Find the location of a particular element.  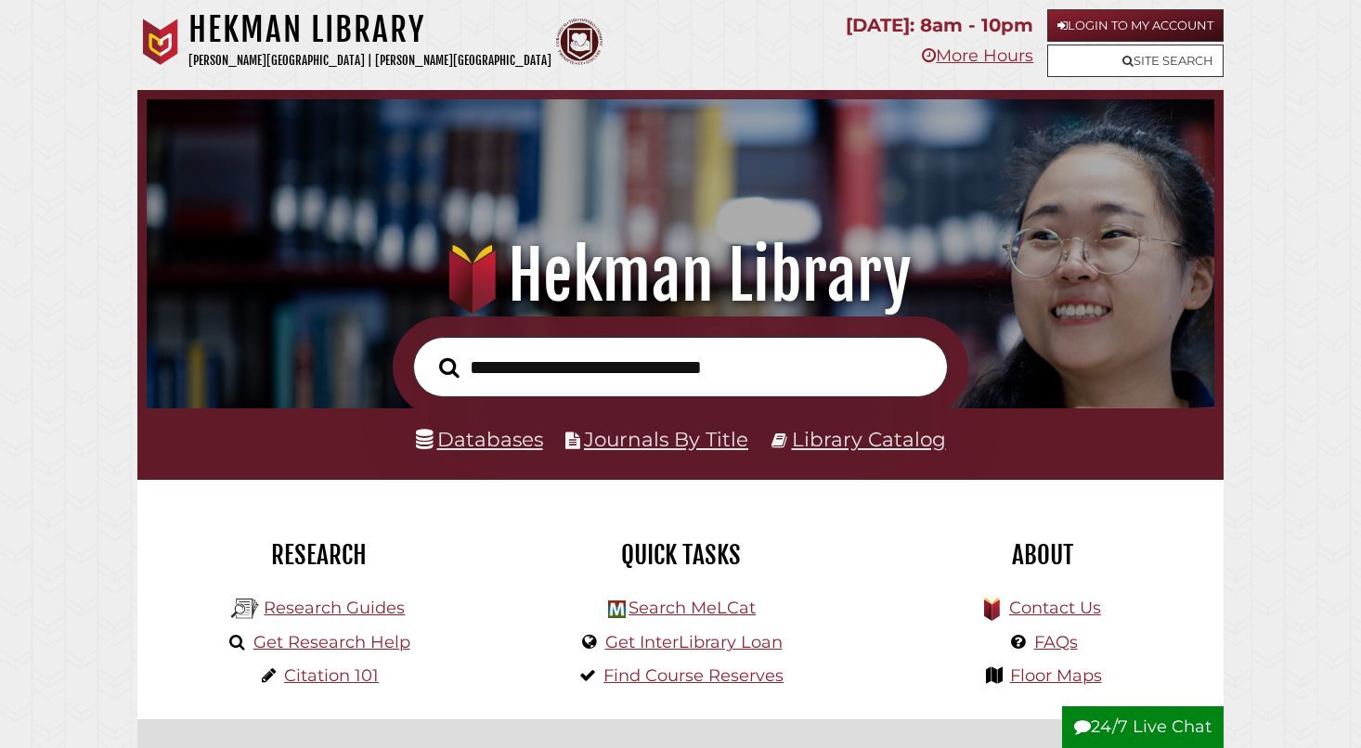

a: Journals By Title is located at coordinates (665, 439).